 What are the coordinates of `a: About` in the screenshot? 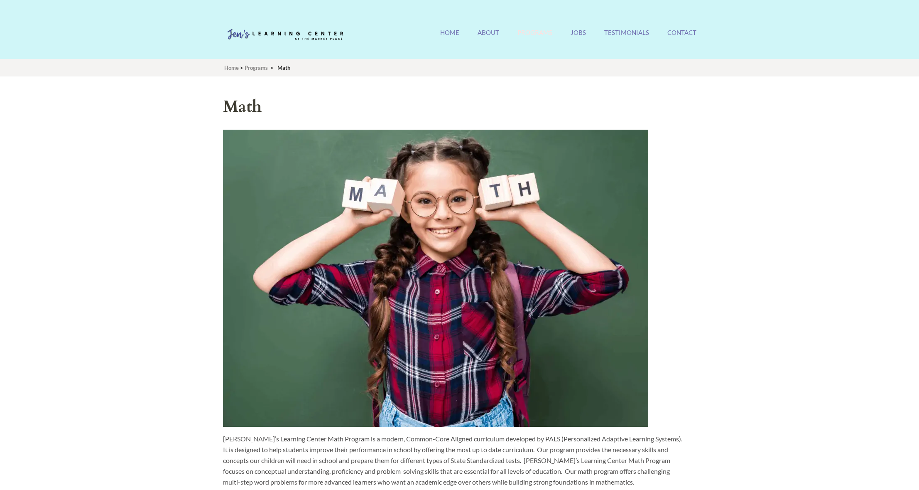 It's located at (489, 37).